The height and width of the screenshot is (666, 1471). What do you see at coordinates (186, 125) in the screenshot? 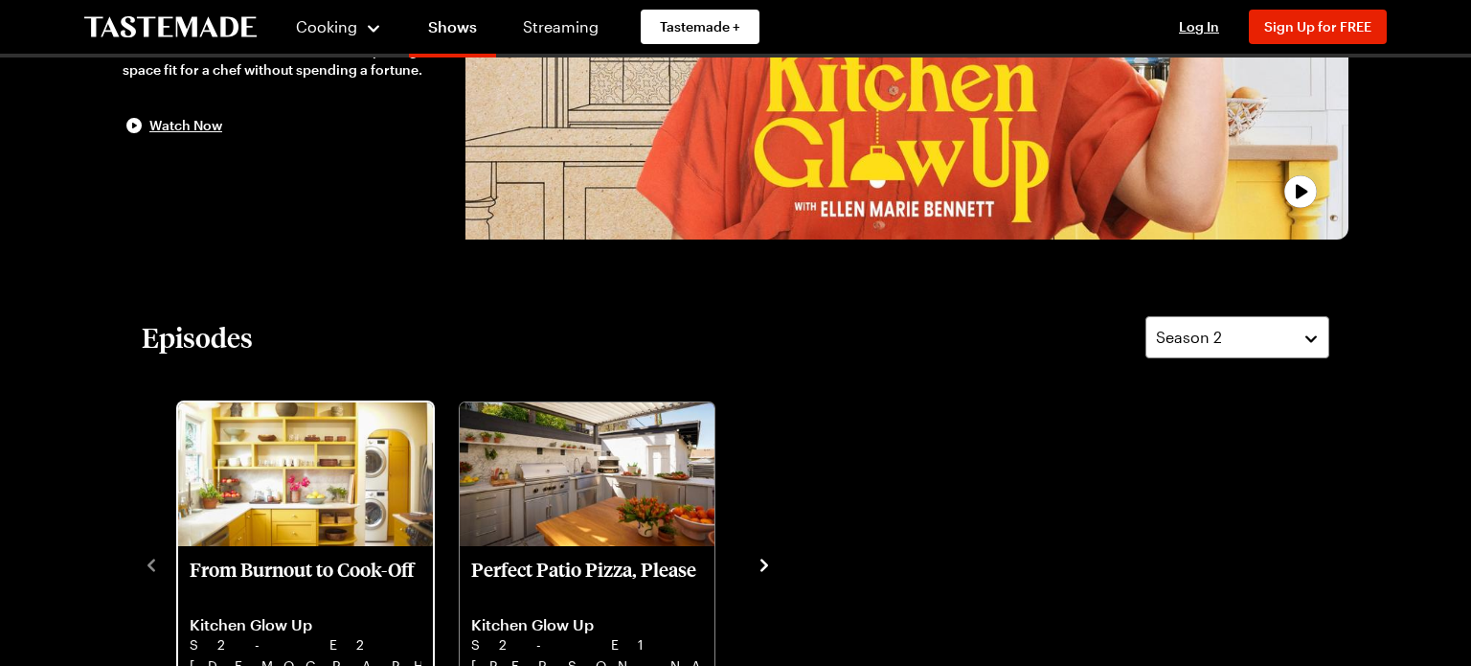
I see `span: Watch Now` at bounding box center [186, 125].